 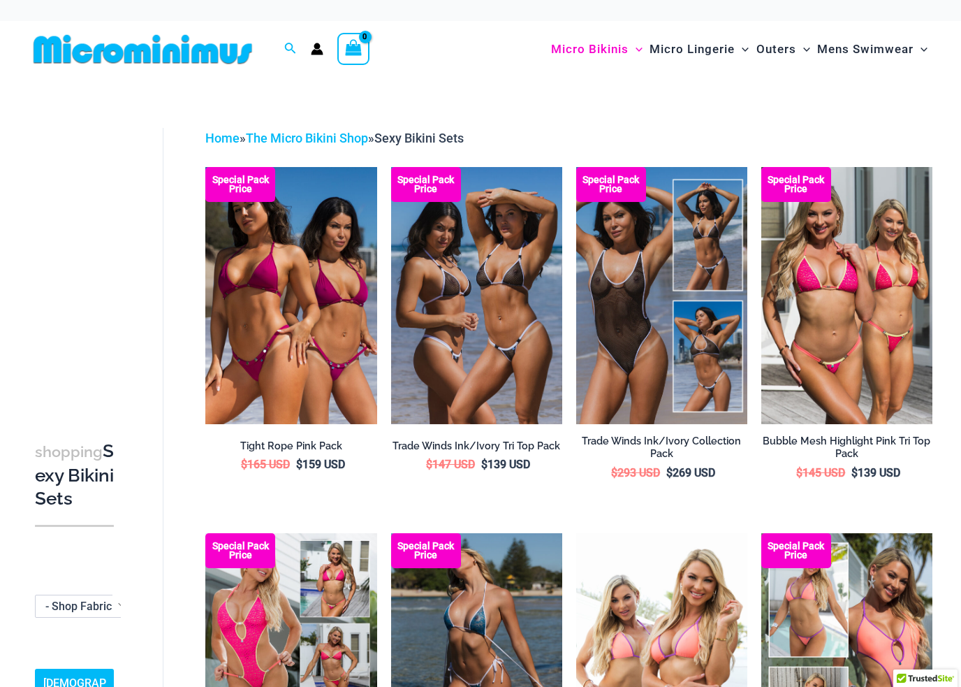 What do you see at coordinates (776, 49) in the screenshot?
I see `span: Outers` at bounding box center [776, 49].